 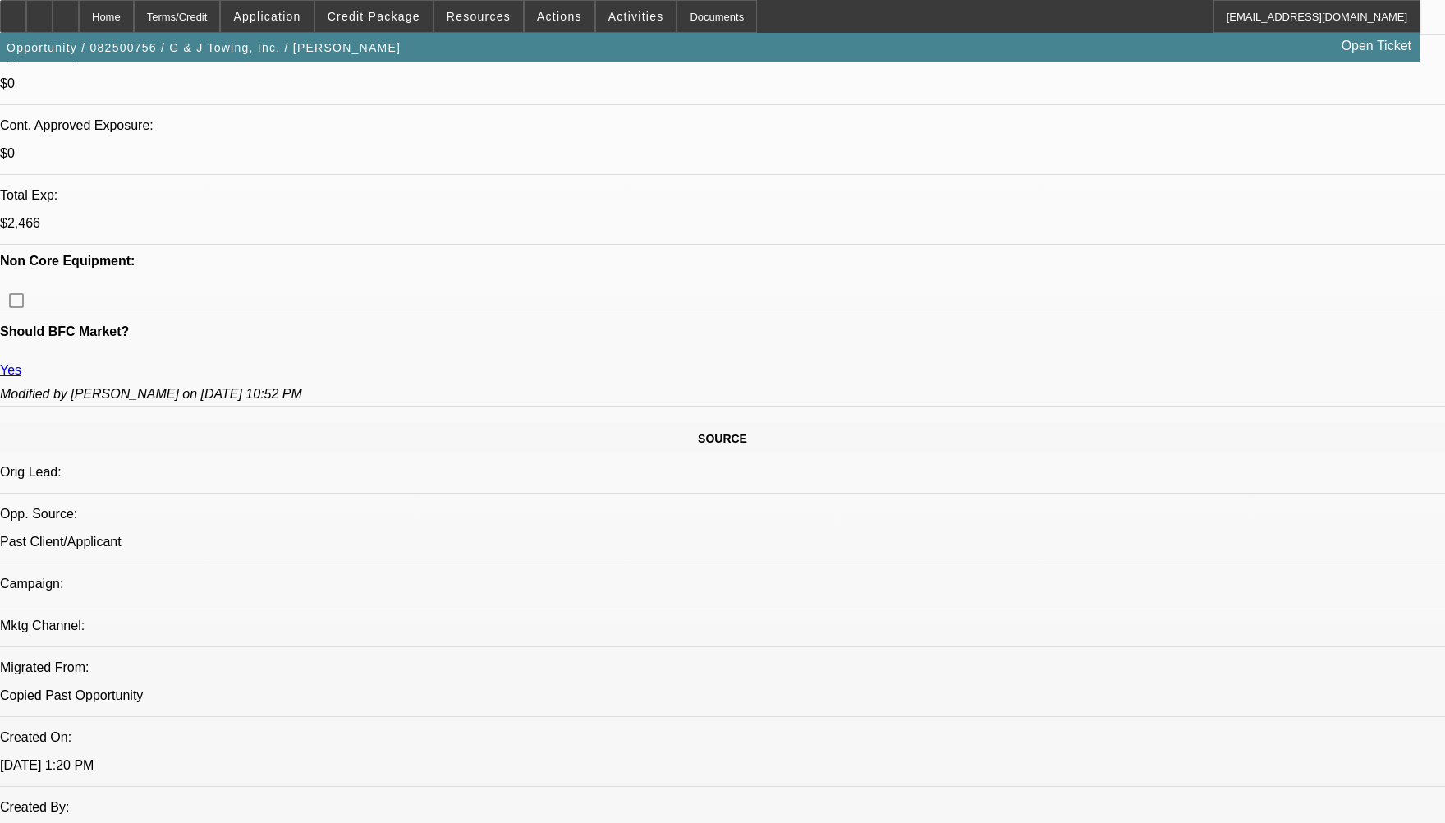 I want to click on button: Credit Package, so click(x=374, y=16).